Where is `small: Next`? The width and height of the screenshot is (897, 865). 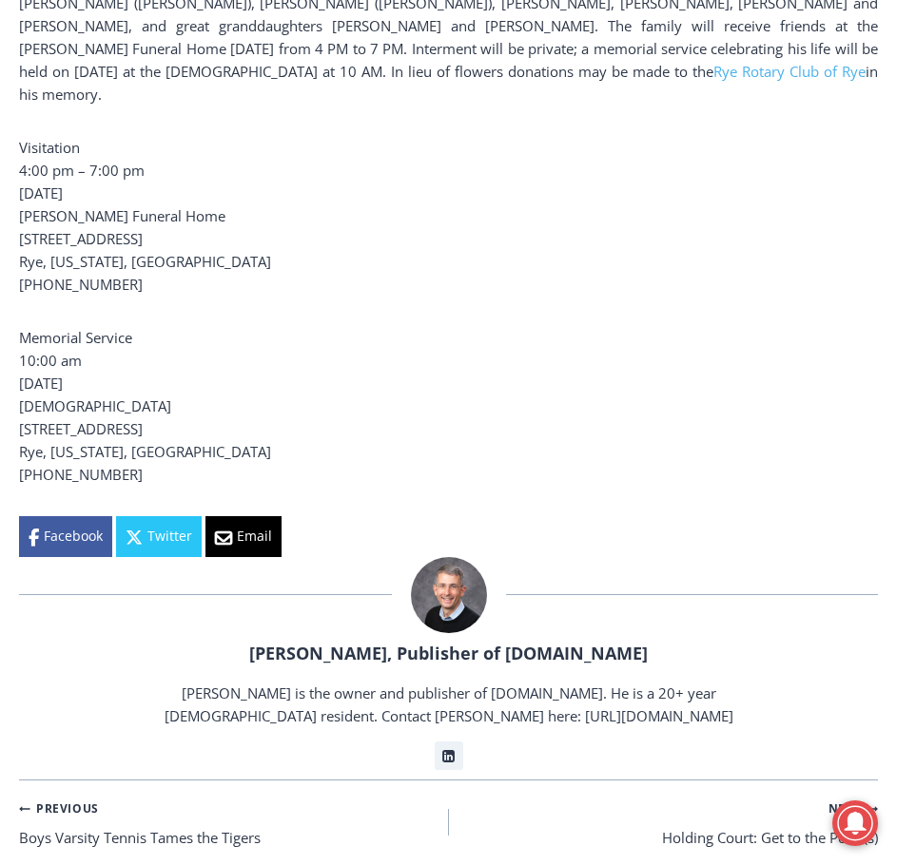 small: Next is located at coordinates (853, 808).